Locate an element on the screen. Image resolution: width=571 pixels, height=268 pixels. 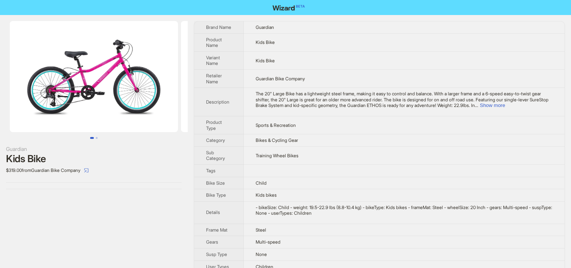
span: Susp Type is located at coordinates (217, 254).